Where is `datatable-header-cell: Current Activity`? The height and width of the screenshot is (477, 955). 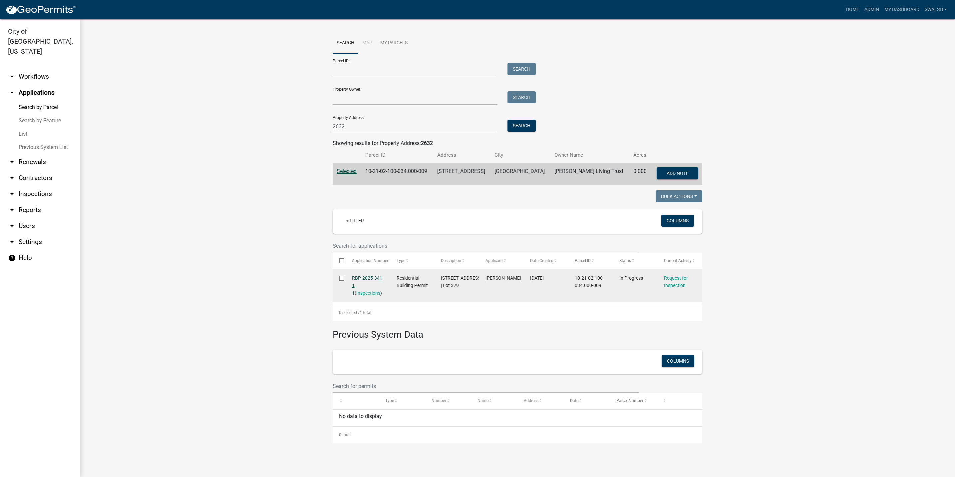 datatable-header-cell: Current Activity is located at coordinates (680, 260).